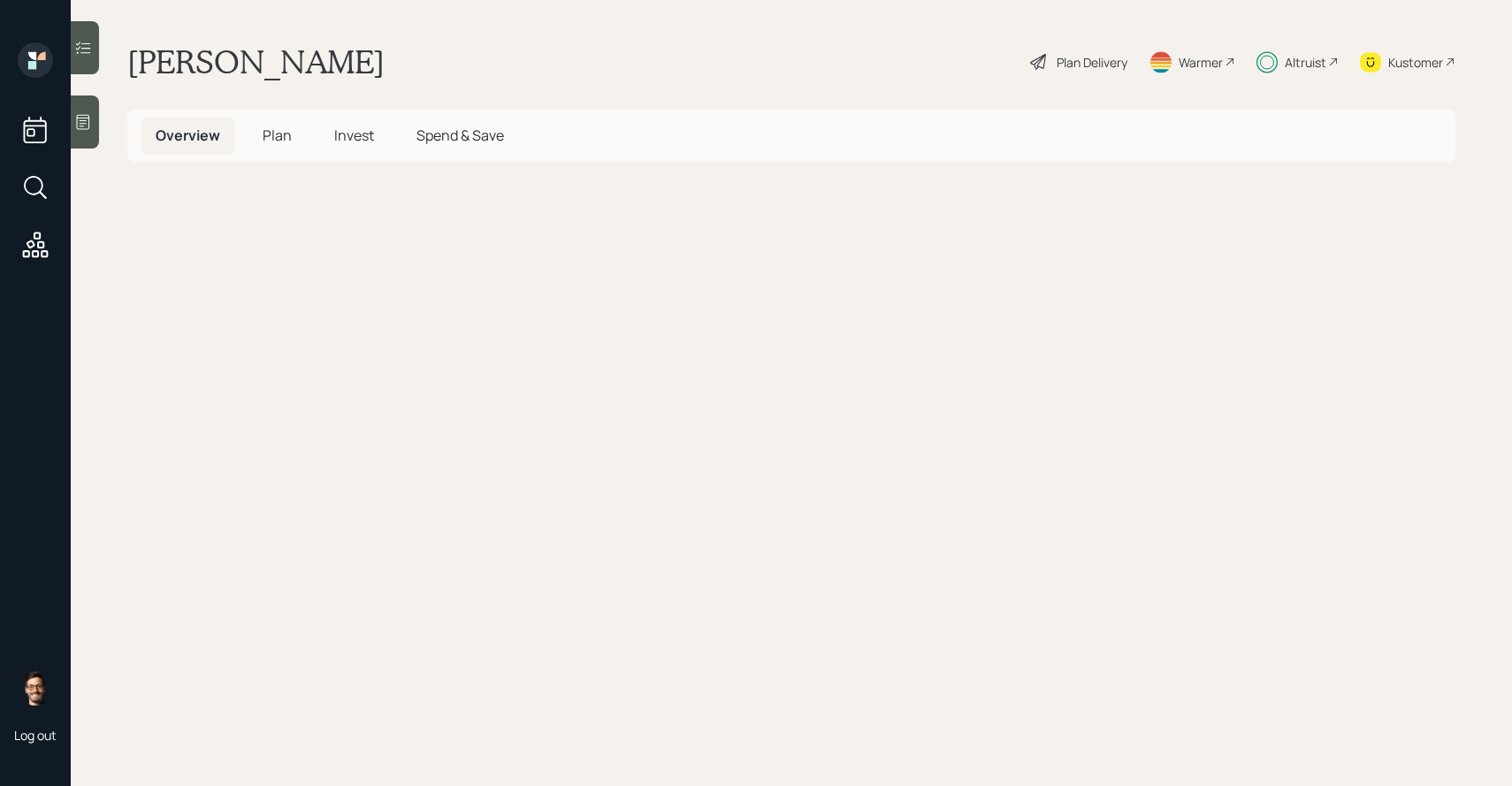 The image size is (1512, 786). I want to click on div: Warmer, so click(1201, 62).